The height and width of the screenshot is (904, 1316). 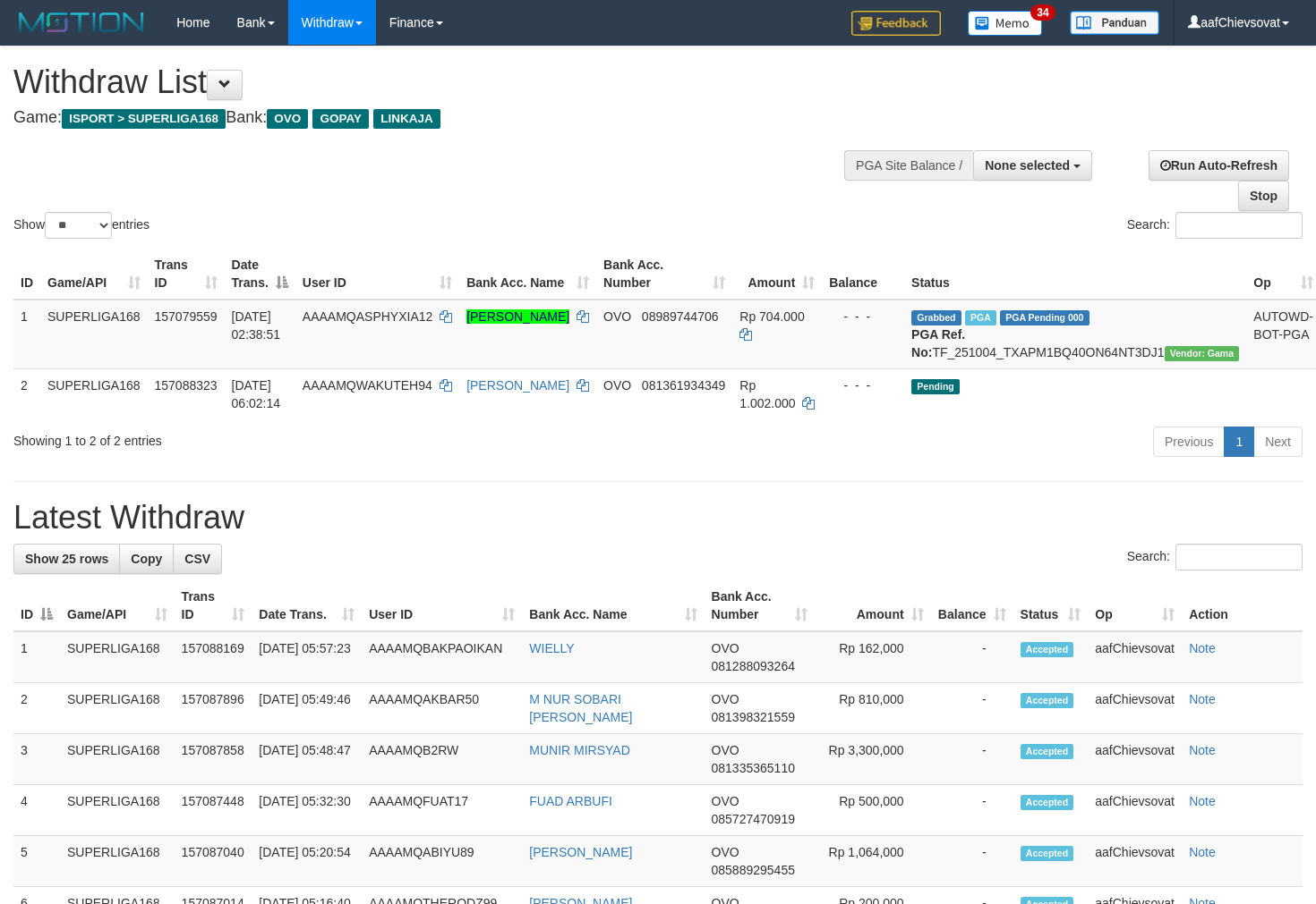 I want to click on th: Balance: activate to sort column ascending, so click(x=972, y=605).